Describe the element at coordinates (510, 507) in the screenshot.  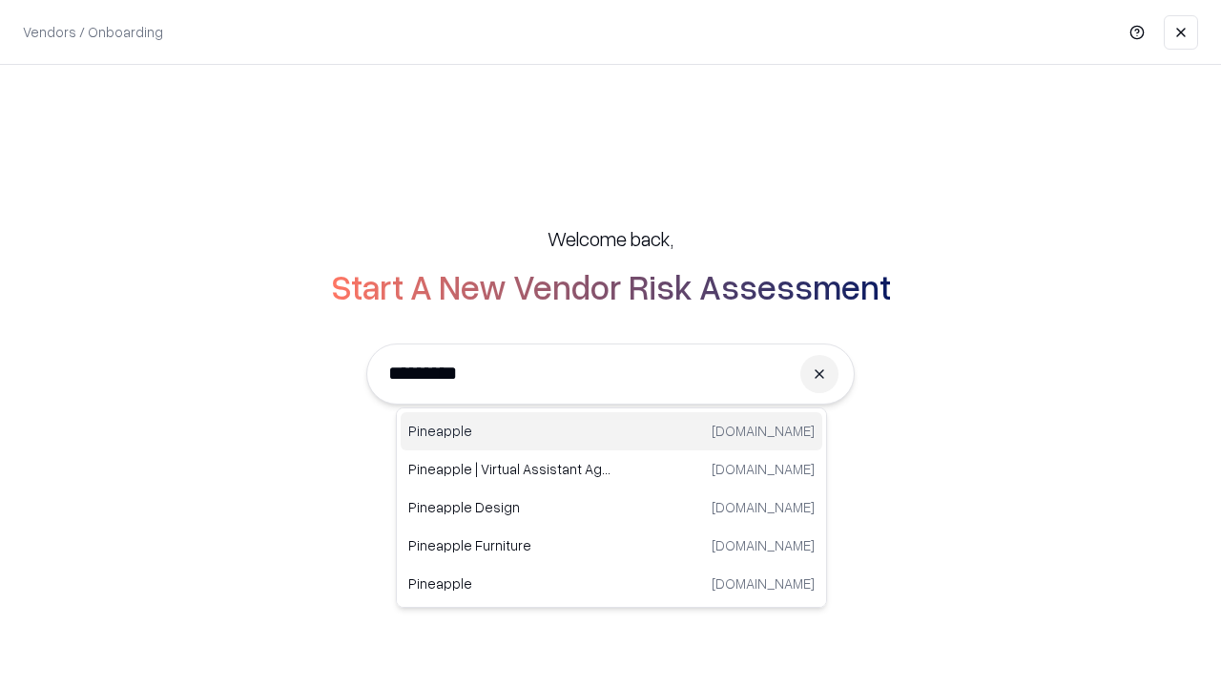
I see `p: Pineapple Design` at that location.